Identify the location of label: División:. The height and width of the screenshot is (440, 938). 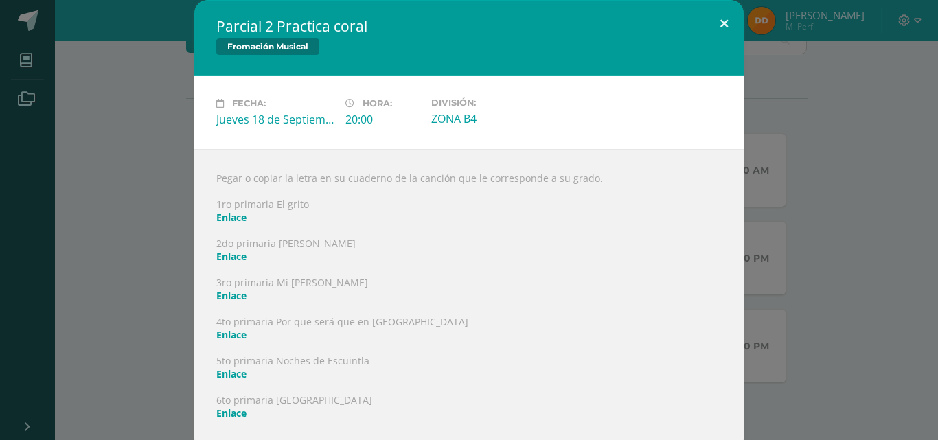
(490, 102).